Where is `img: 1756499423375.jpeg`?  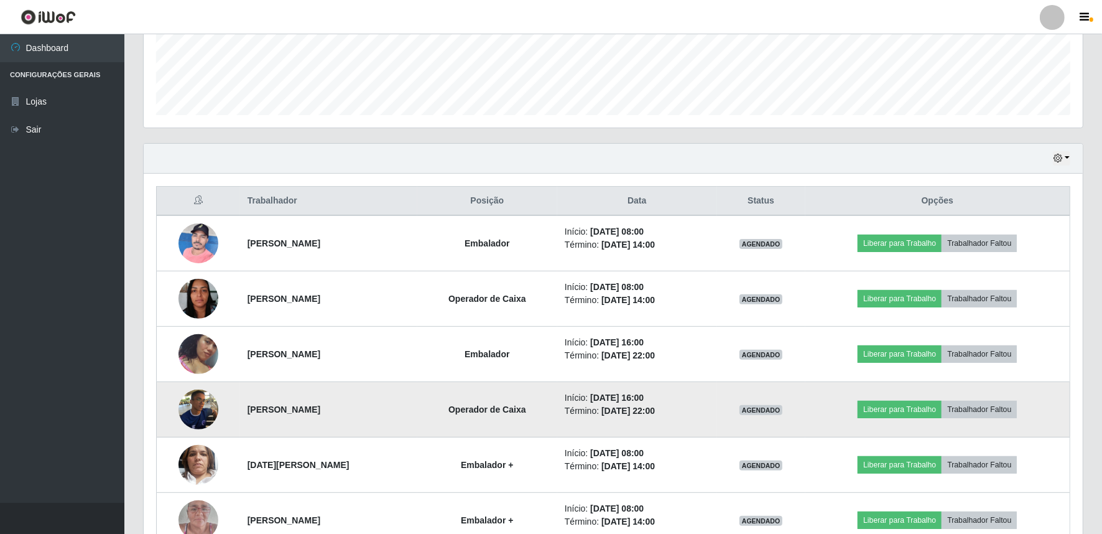 img: 1756499423375.jpeg is located at coordinates (198, 354).